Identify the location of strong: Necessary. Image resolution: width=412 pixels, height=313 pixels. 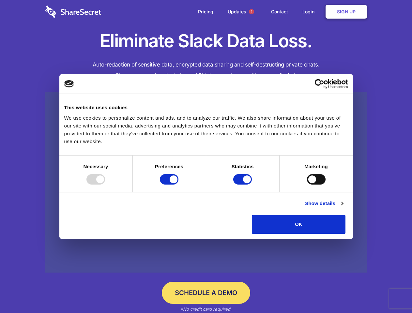
(96, 167).